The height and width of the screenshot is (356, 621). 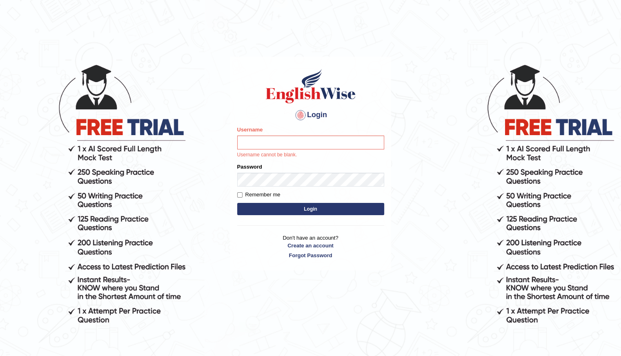 I want to click on img: Logo of English Wise sign in for intelligent practice with AI, so click(x=311, y=86).